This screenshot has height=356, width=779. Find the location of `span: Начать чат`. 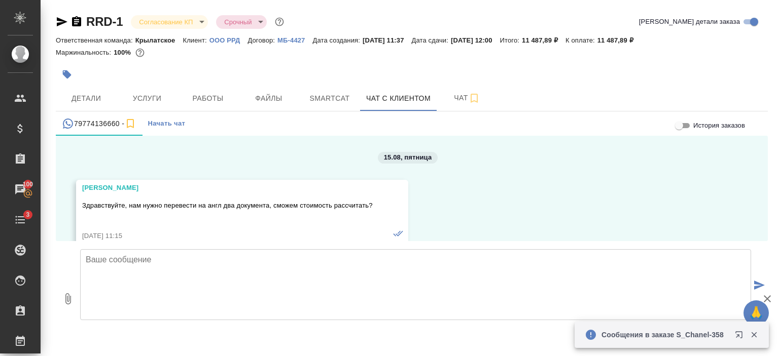

span: Начать чат is located at coordinates (166, 124).